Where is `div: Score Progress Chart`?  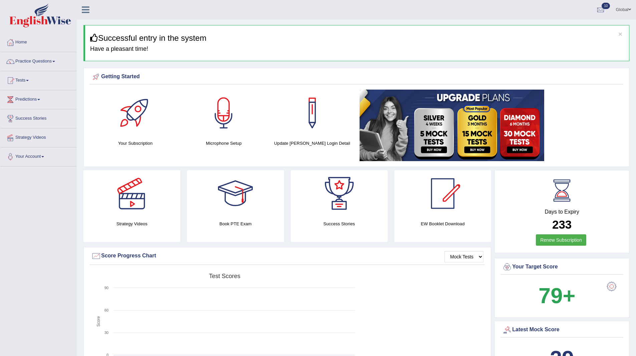 div: Score Progress Chart is located at coordinates (287, 256).